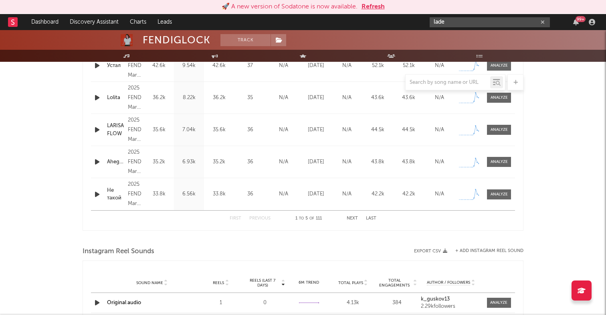  What do you see at coordinates (250, 98) in the screenshot?
I see `div: 35` at bounding box center [250, 98].